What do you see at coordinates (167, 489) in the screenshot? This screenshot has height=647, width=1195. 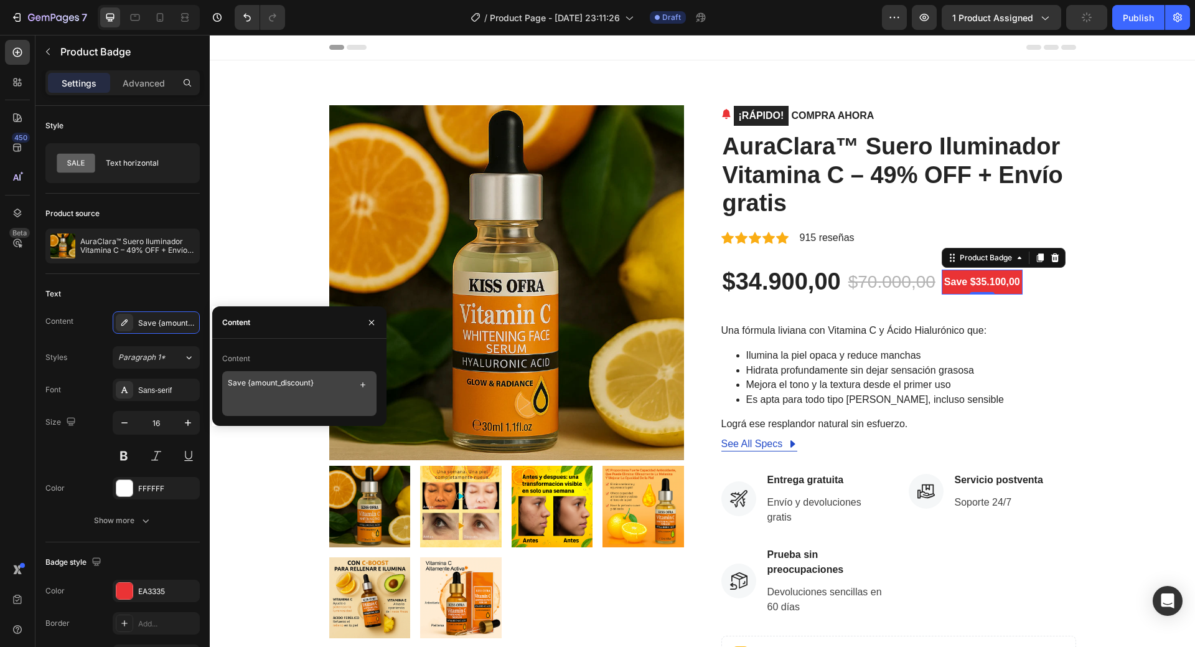 I see `div: FFFFFF` at bounding box center [167, 489].